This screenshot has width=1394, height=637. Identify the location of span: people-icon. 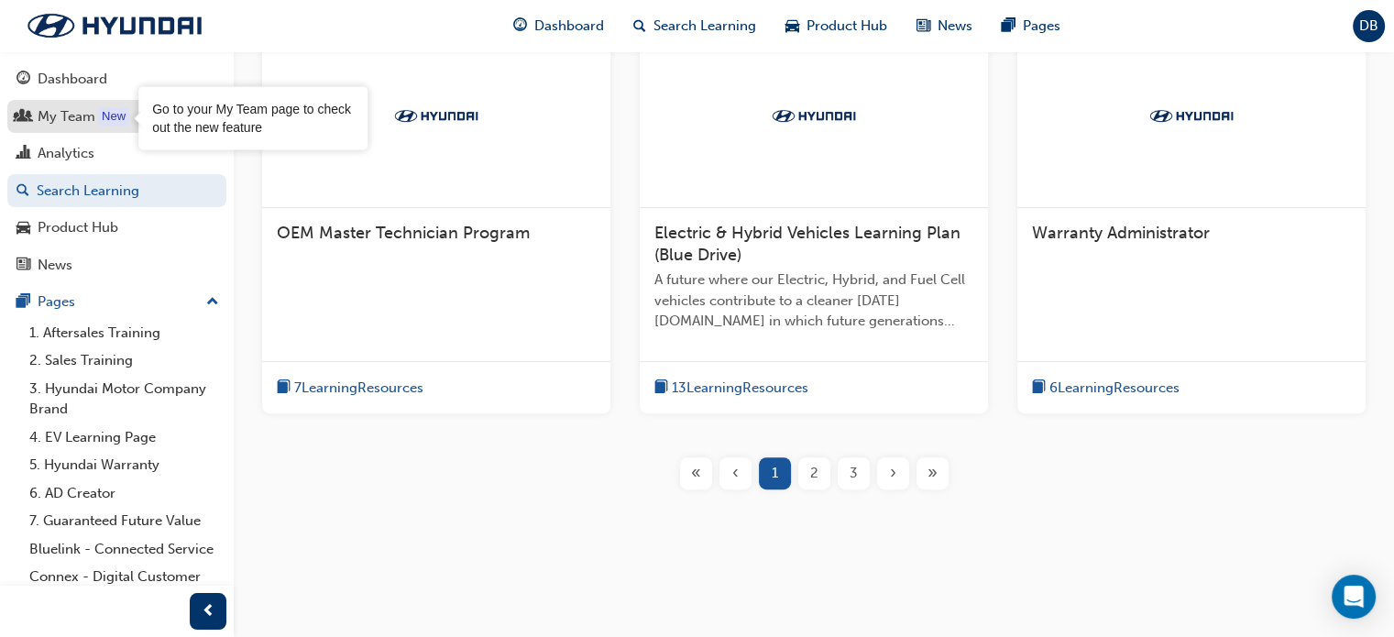
(23, 117).